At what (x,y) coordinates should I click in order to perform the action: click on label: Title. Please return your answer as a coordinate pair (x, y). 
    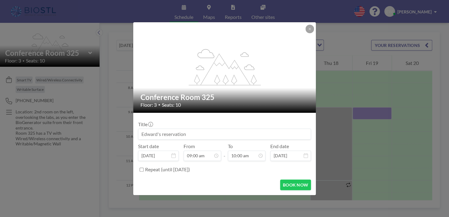
    Looking at the image, I should click on (145, 125).